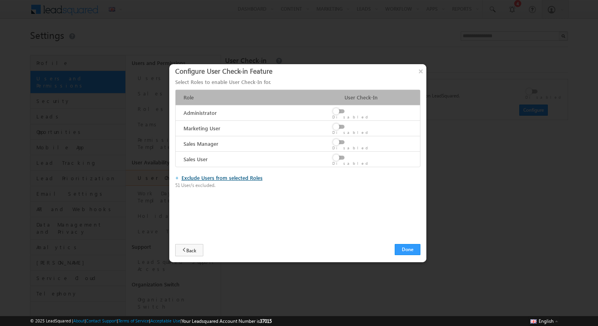  I want to click on span: Your Leadsquared Account Number is, so click(227, 320).